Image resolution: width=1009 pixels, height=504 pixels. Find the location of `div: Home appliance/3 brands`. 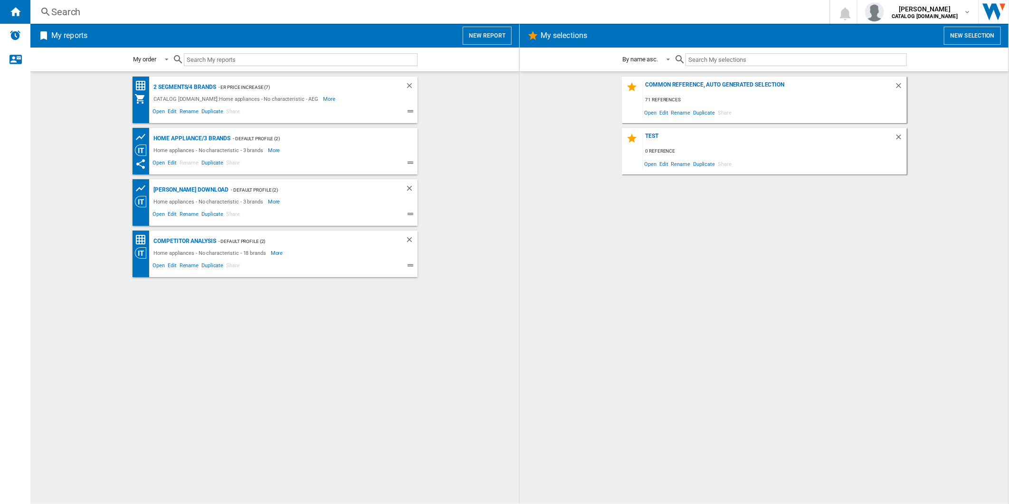

div: Home appliance/3 brands is located at coordinates (191, 138).